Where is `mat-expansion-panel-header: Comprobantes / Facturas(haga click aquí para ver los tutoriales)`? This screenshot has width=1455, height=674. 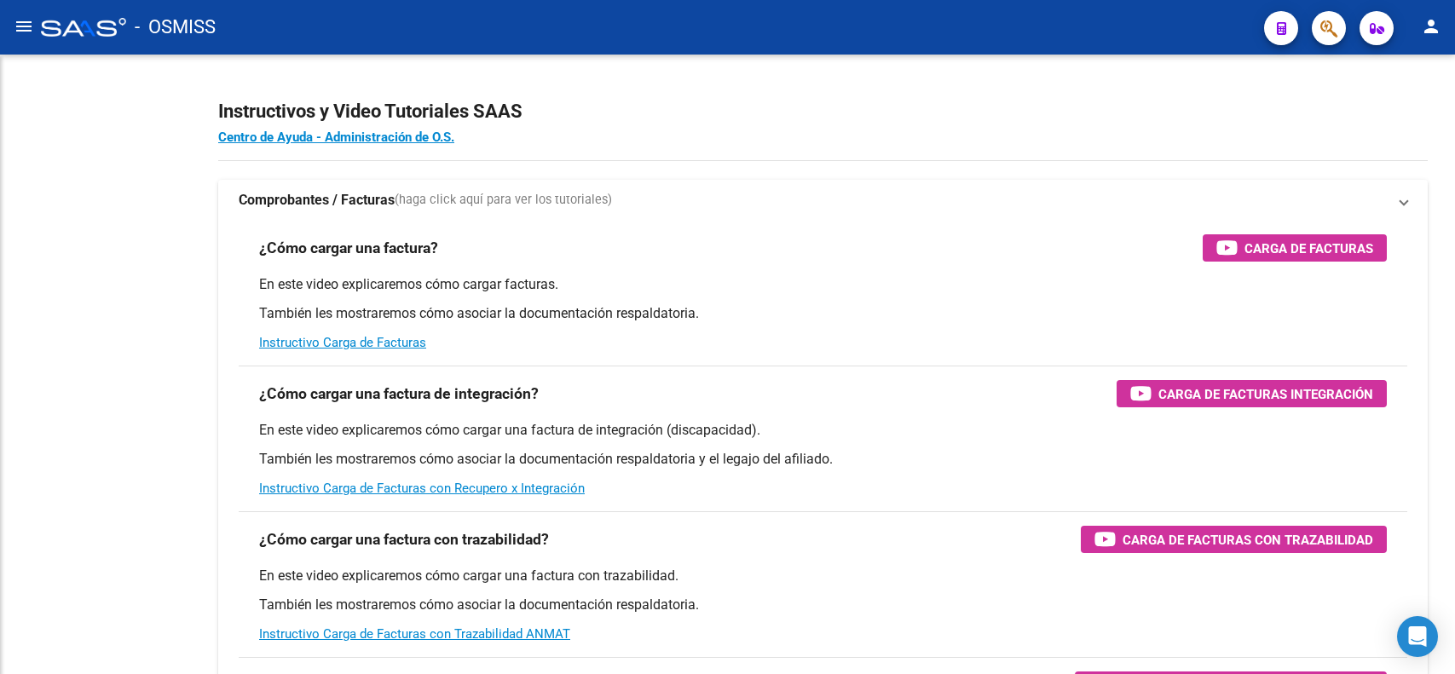 mat-expansion-panel-header: Comprobantes / Facturas(haga click aquí para ver los tutoriales) is located at coordinates (823, 200).